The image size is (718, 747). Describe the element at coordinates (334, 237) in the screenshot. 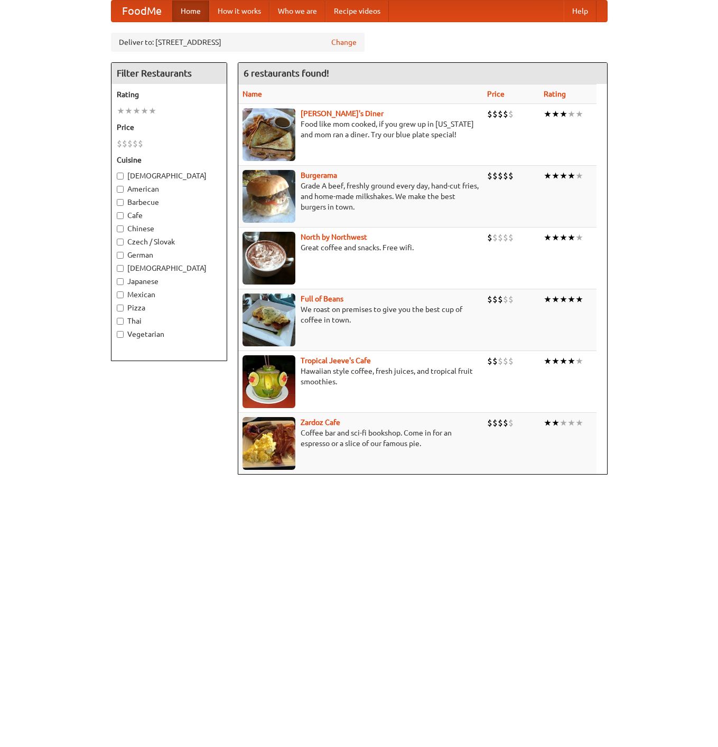

I see `b: North by Northwest` at that location.